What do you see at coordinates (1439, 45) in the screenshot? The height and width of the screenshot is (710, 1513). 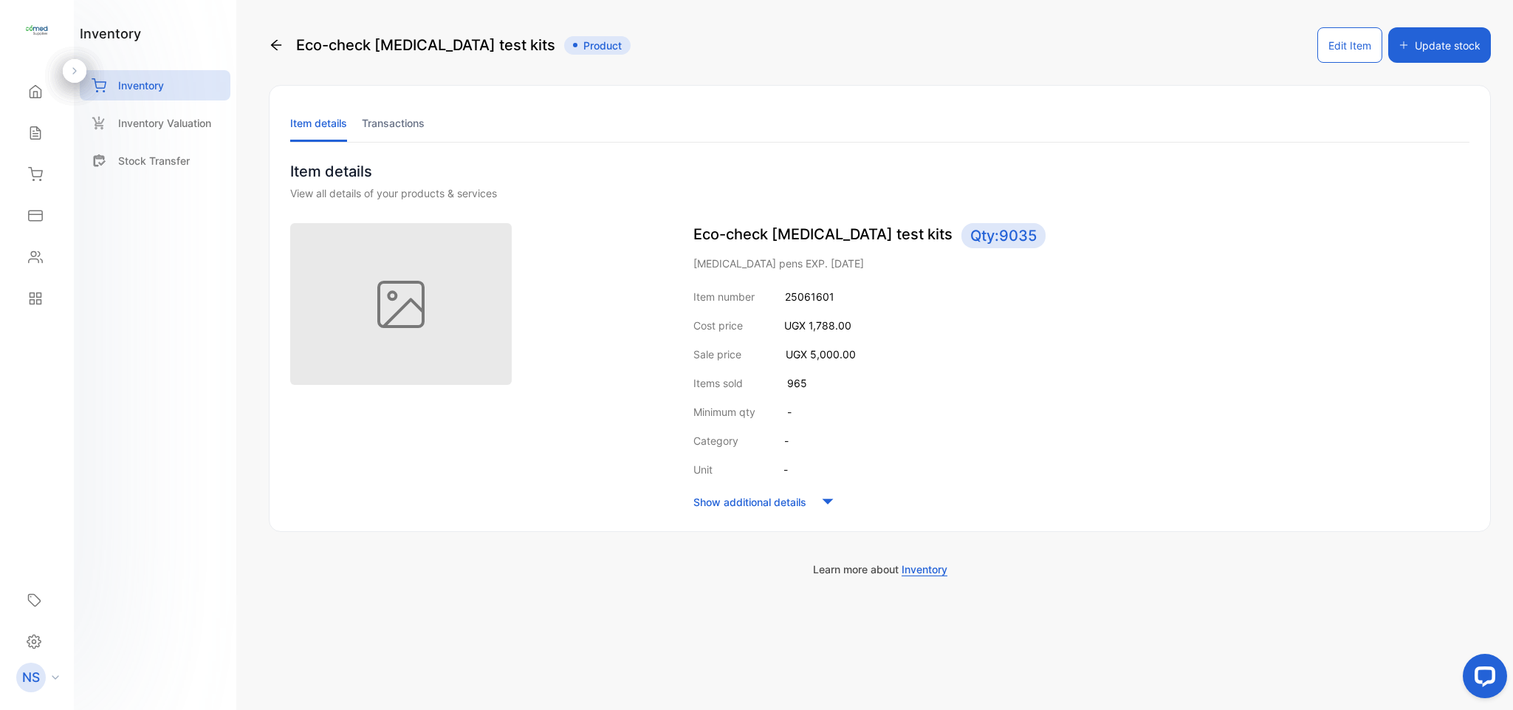 I see `button: Update stock` at bounding box center [1439, 45].